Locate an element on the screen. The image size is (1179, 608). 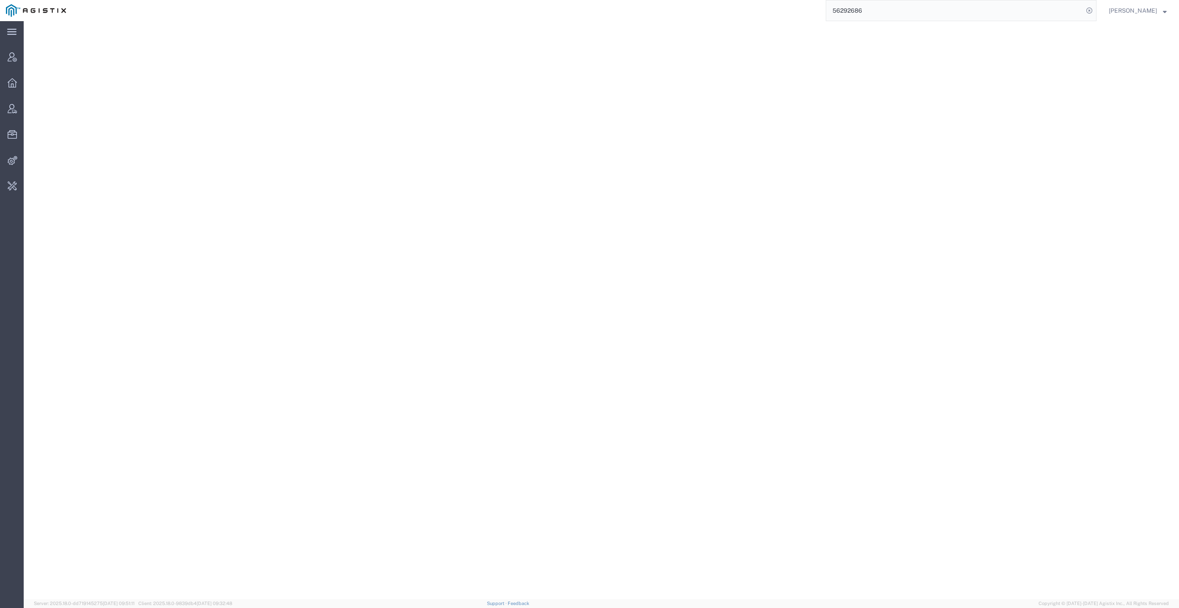
img: logo is located at coordinates (36, 11).